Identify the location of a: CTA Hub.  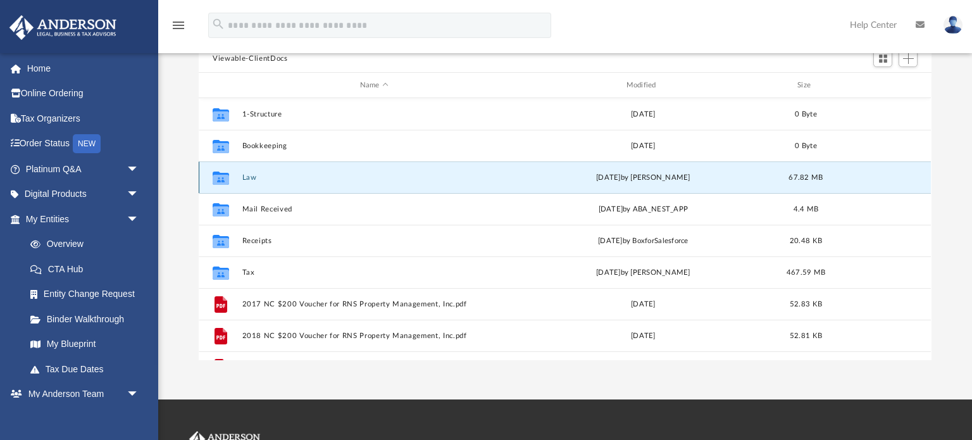
(88, 269).